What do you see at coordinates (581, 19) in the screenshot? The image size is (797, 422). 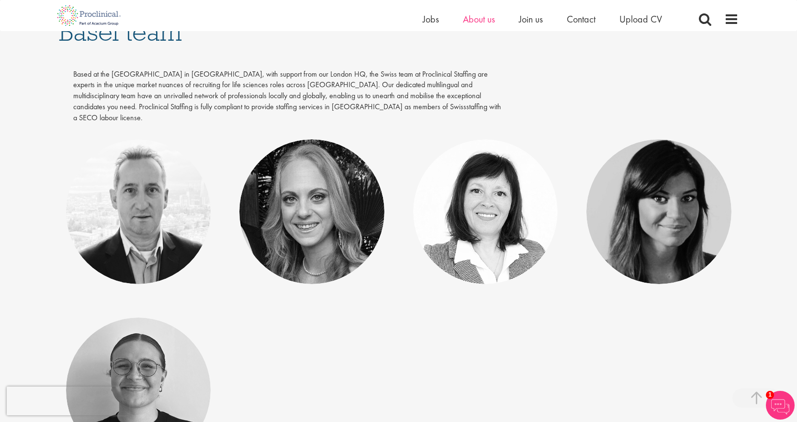 I see `a: Contact` at bounding box center [581, 19].